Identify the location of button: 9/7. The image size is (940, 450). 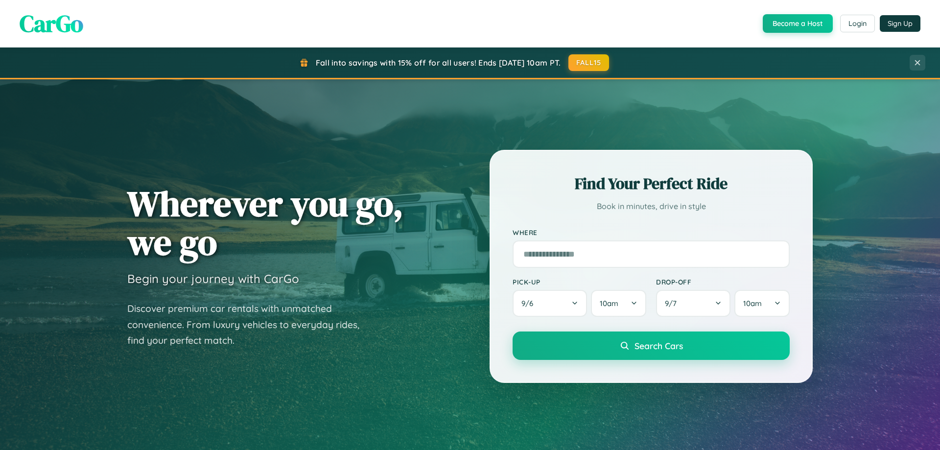
(694, 303).